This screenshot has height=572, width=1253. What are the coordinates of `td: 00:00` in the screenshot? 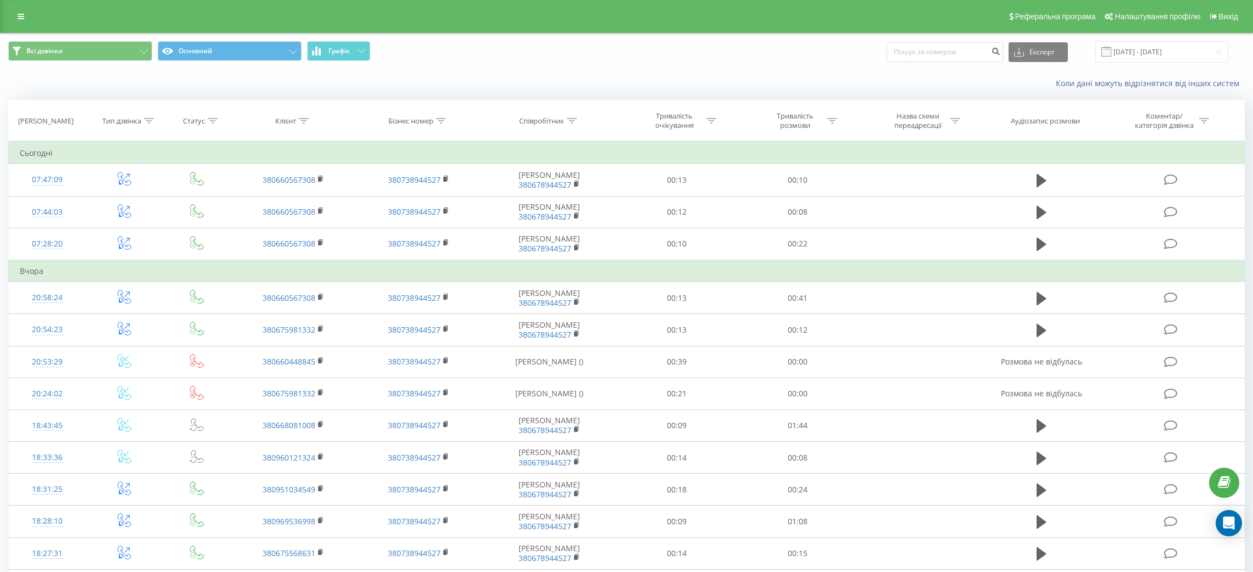 It's located at (797, 394).